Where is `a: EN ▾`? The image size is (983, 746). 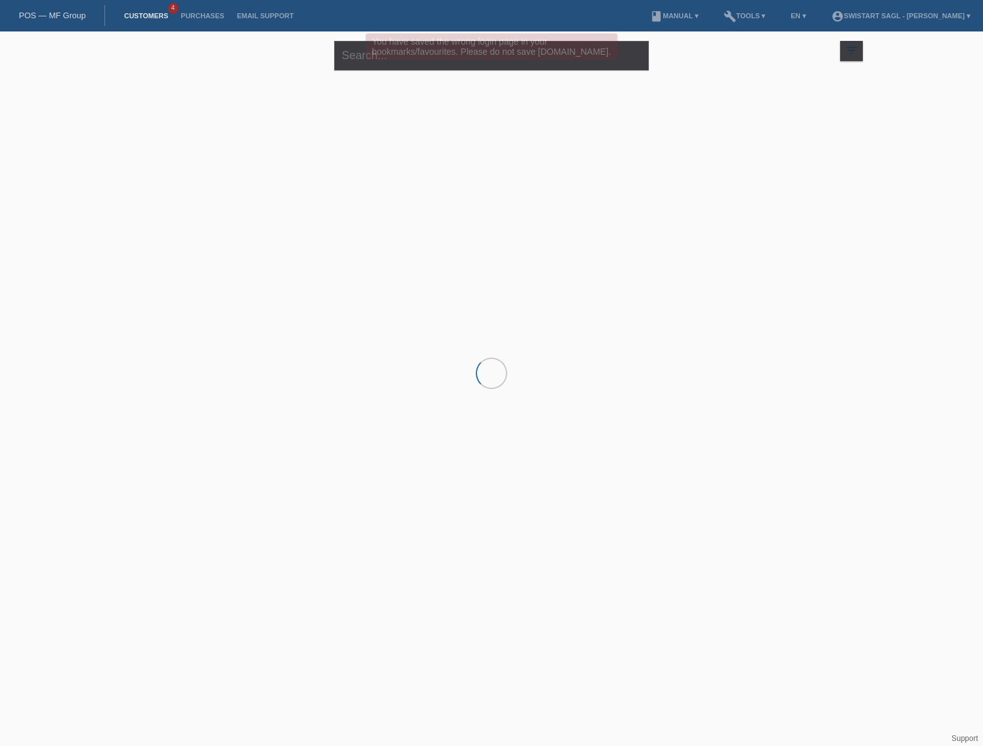
a: EN ▾ is located at coordinates (798, 16).